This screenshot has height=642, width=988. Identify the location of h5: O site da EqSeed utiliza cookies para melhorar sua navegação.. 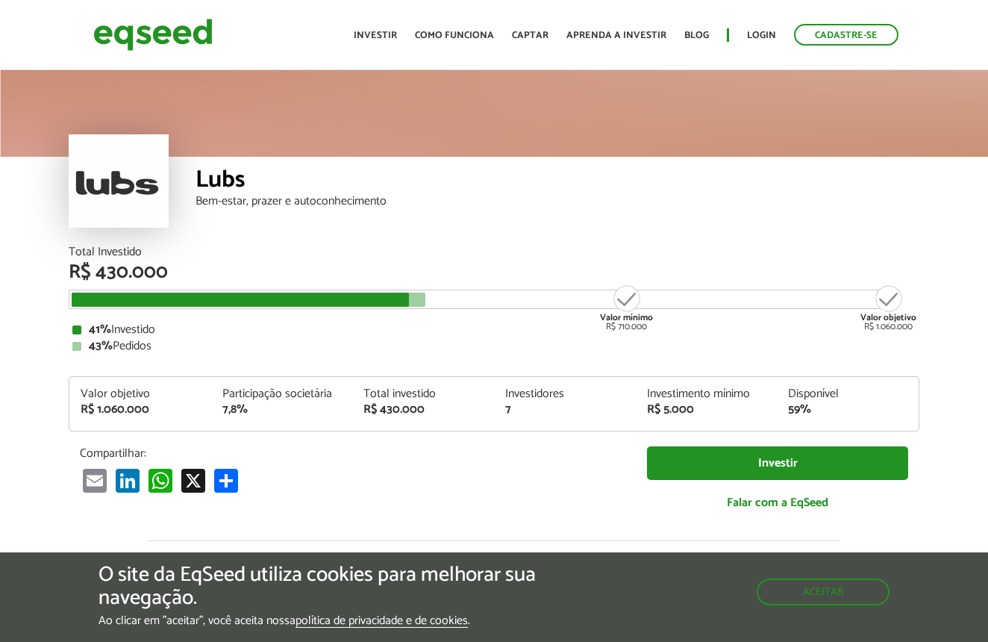
(336, 586).